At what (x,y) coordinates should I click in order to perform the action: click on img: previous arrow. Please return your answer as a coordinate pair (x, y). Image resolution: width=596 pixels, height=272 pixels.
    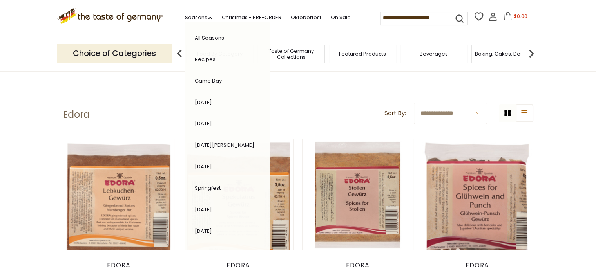
    Looking at the image, I should click on (179, 54).